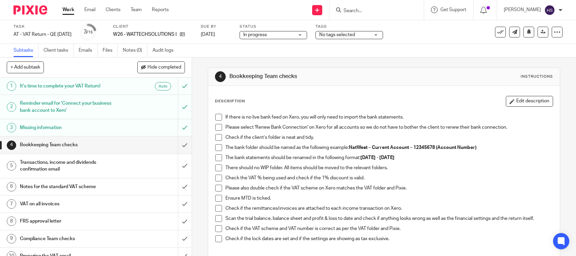 The height and width of the screenshot is (256, 576). Describe the element at coordinates (11, 107) in the screenshot. I see `div: 2` at that location.